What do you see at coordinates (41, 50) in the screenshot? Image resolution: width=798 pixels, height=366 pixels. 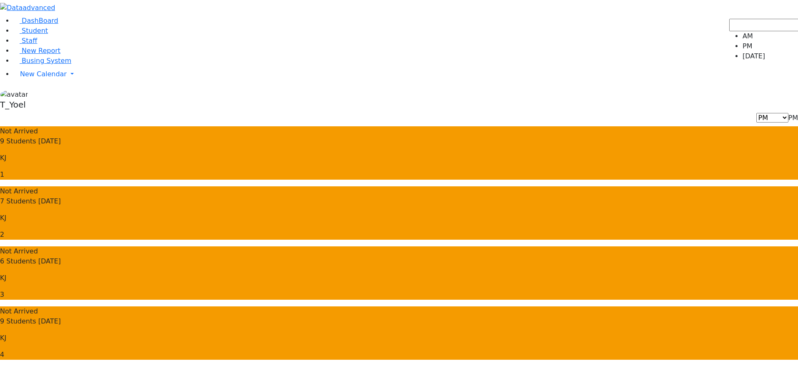 I see `span: New Report` at bounding box center [41, 50].